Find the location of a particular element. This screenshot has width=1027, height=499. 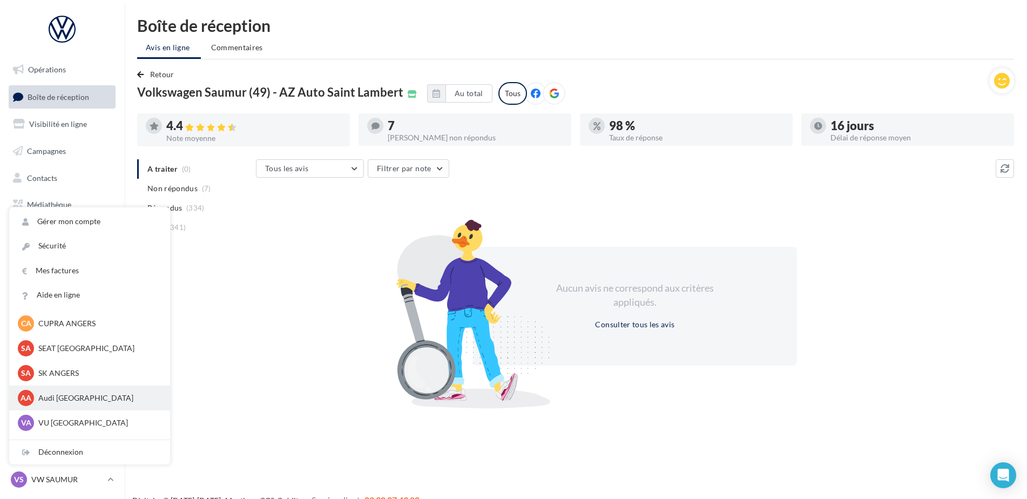

a: Médiathèque is located at coordinates (62, 205).